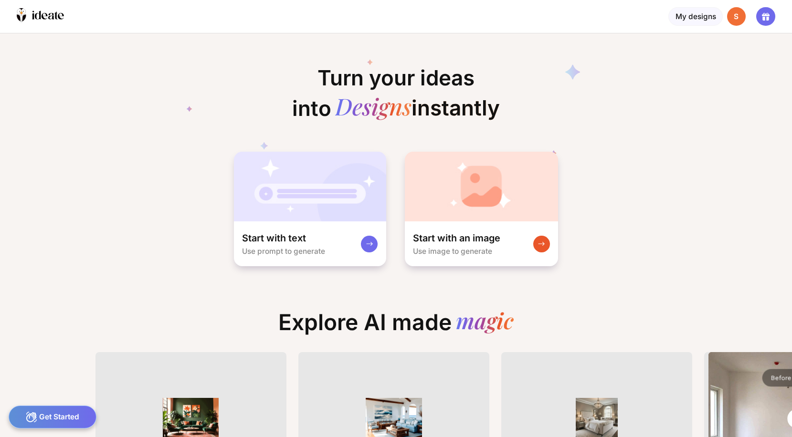 The width and height of the screenshot is (792, 437). Describe the element at coordinates (53, 417) in the screenshot. I see `div: Get Started` at that location.